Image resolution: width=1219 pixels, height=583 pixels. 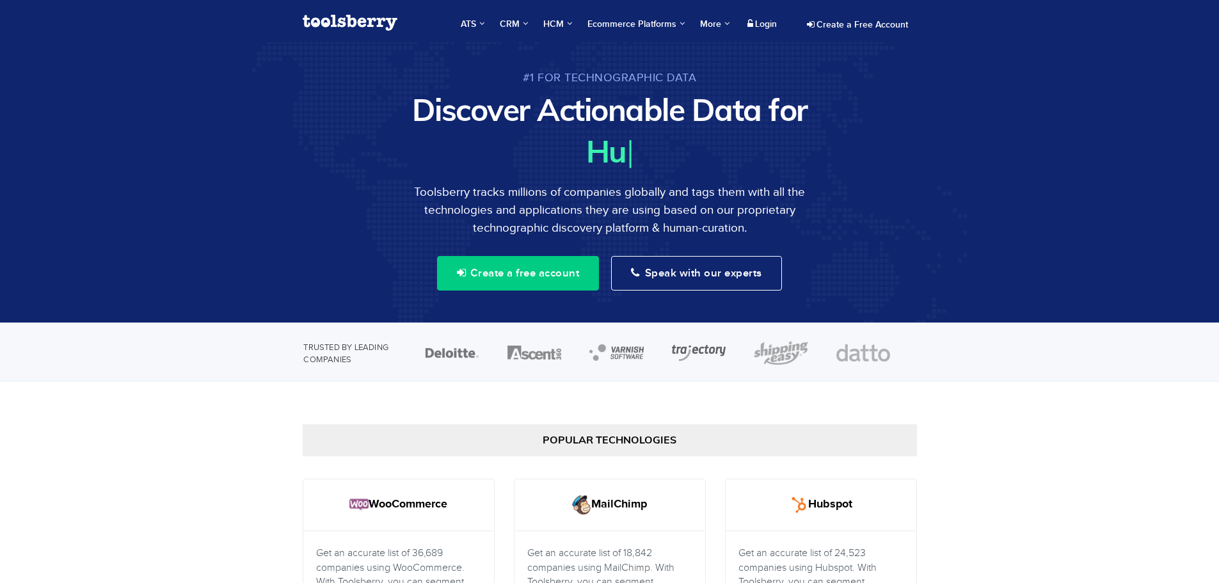 What do you see at coordinates (452, 353) in the screenshot?
I see `img: deloitte` at bounding box center [452, 353].